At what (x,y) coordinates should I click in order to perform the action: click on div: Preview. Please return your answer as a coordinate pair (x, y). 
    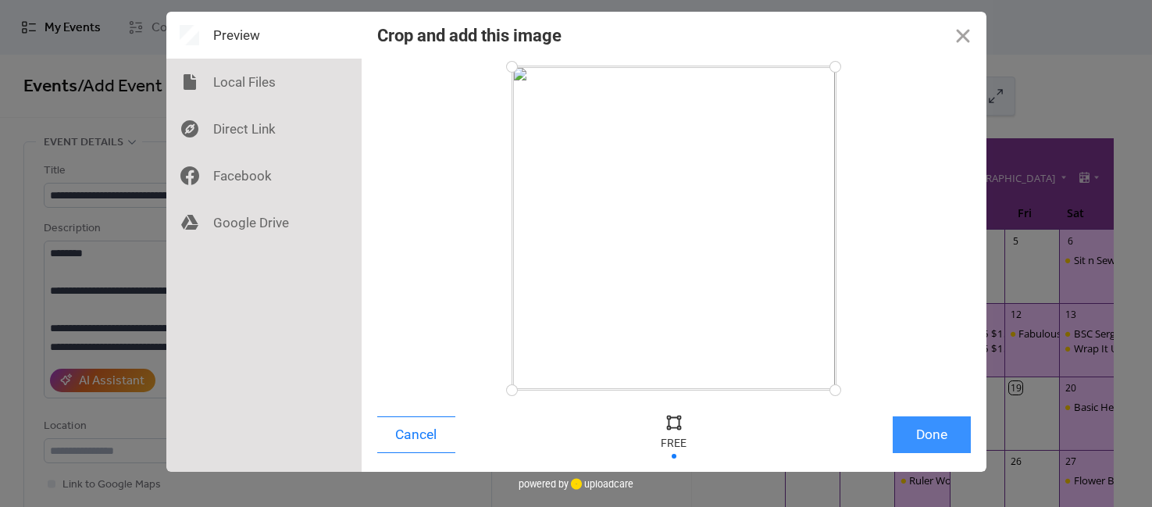
    Looking at the image, I should click on (264, 35).